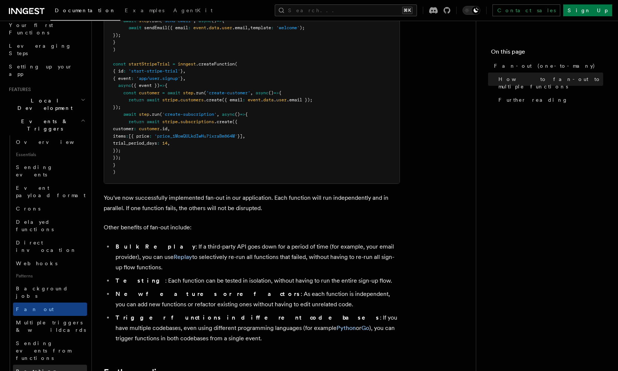 Image resolution: width=618 pixels, height=371 pixels. I want to click on a: Crons, so click(50, 209).